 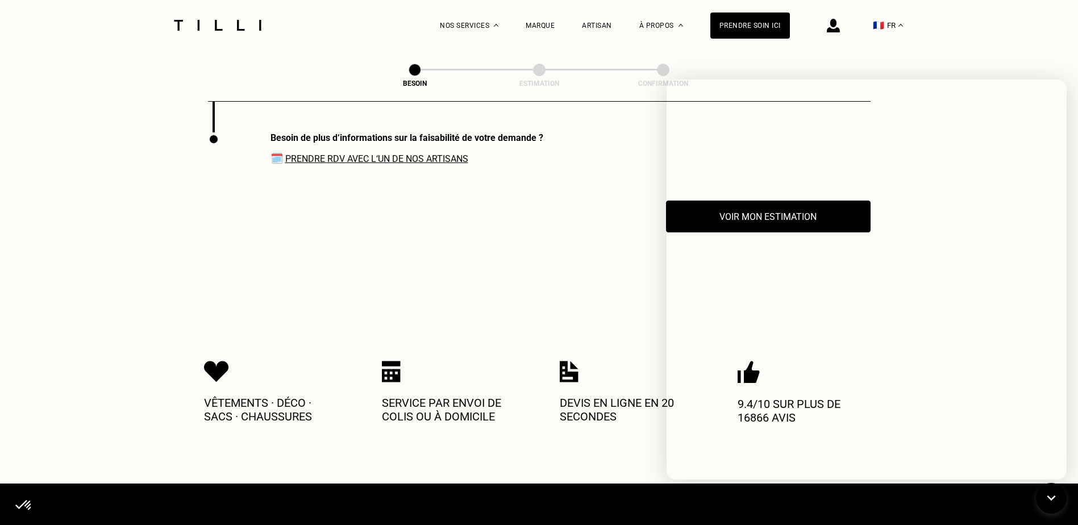 I want to click on div: Besoin de plus d‘informations sur la faisabilité de votre demande ?, so click(x=407, y=138).